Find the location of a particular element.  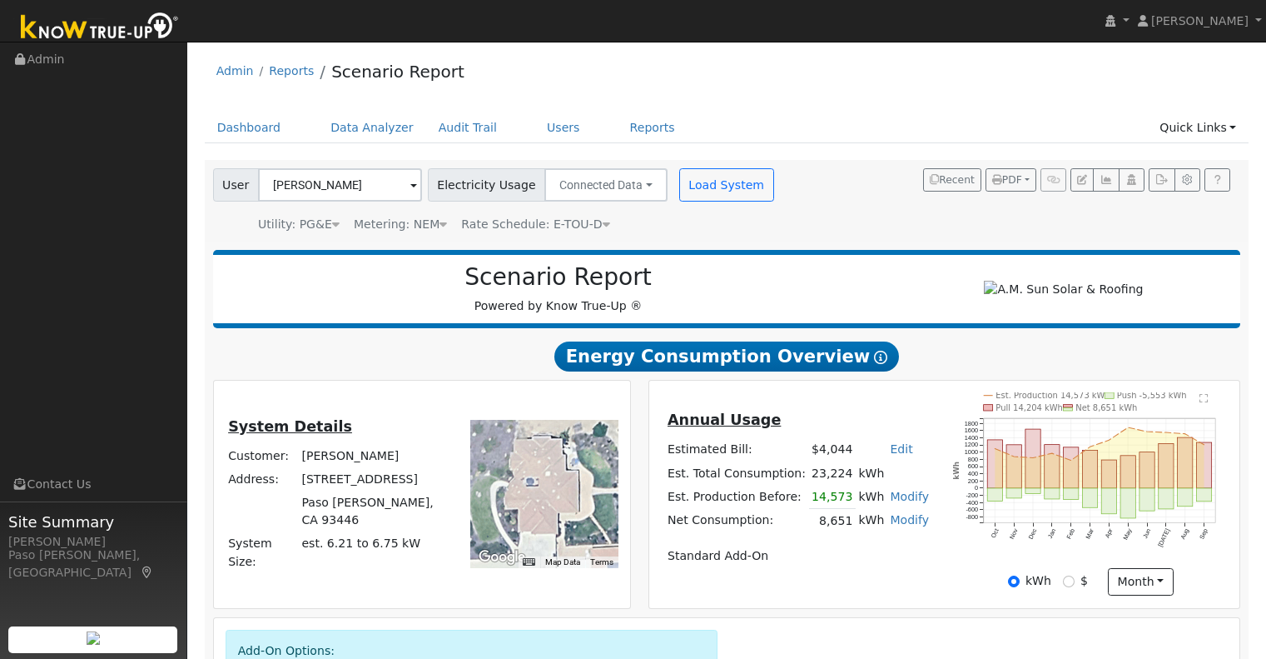

td: 23,224 is located at coordinates (833, 473).